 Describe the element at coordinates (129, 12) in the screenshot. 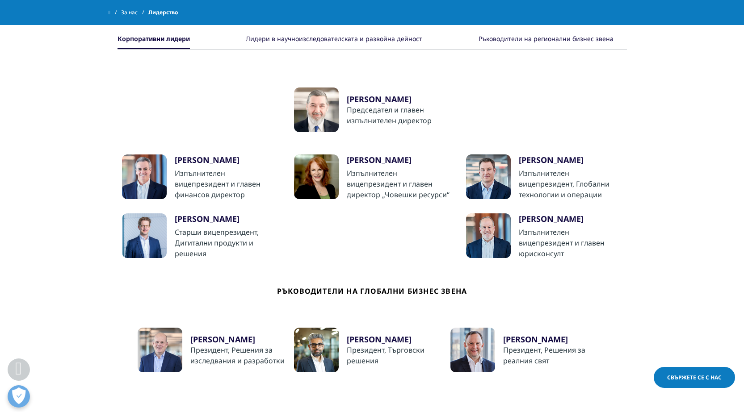

I see `font: За нас` at that location.